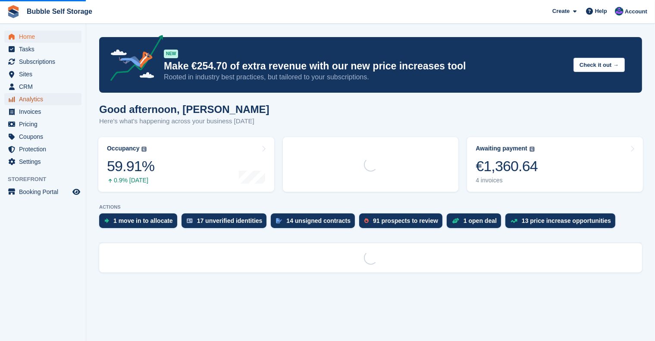  What do you see at coordinates (45, 87) in the screenshot?
I see `span: CRM` at bounding box center [45, 87].